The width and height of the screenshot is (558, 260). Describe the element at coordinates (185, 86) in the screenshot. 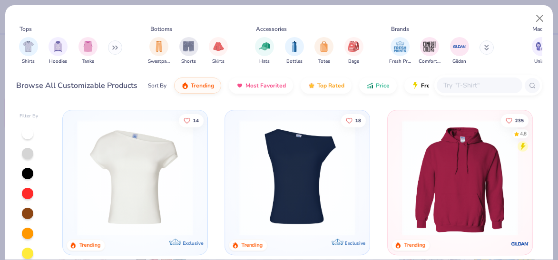

I see `img: trending.gif` at that location.